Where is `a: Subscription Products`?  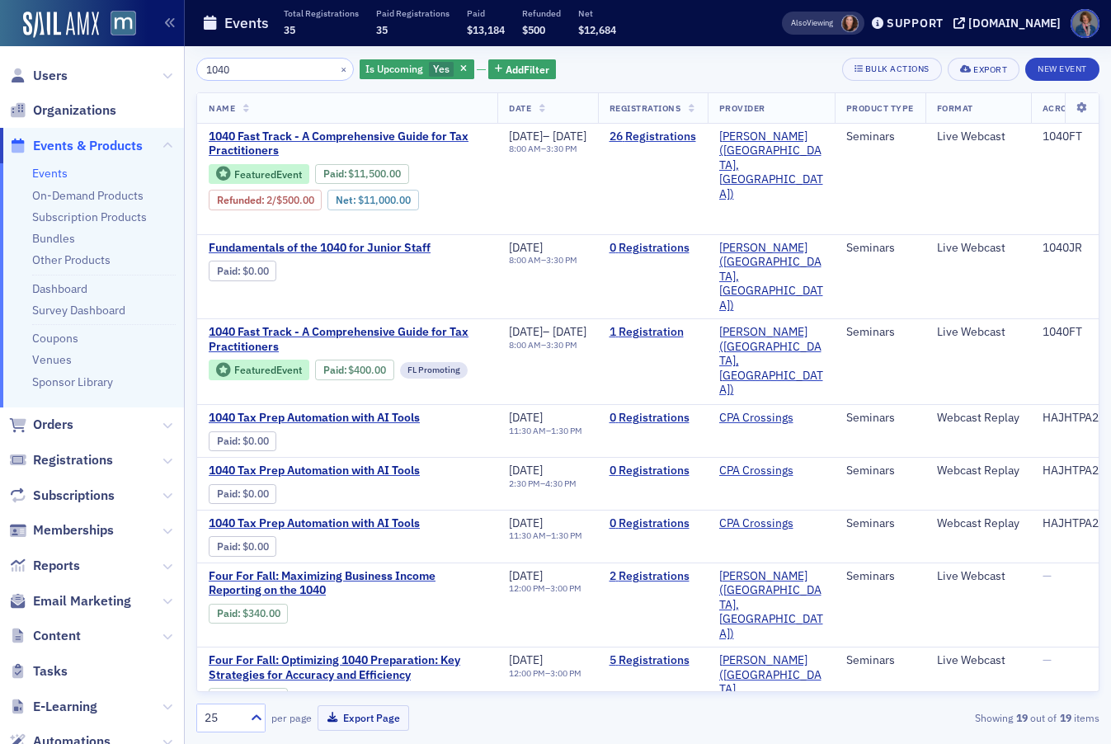
a: Subscription Products is located at coordinates (89, 217).